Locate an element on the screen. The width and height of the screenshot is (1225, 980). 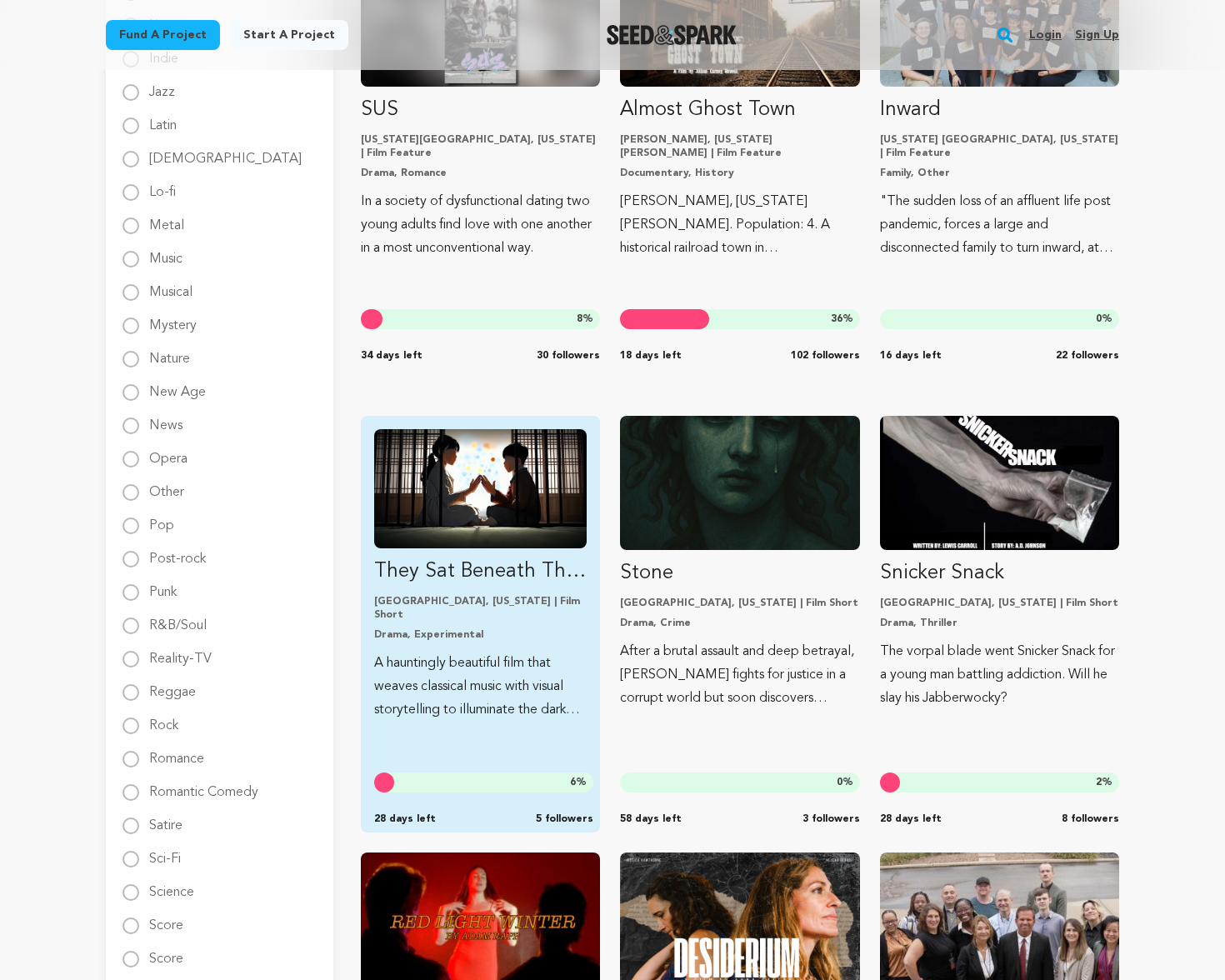
p: Documentary, History is located at coordinates (740, 173).